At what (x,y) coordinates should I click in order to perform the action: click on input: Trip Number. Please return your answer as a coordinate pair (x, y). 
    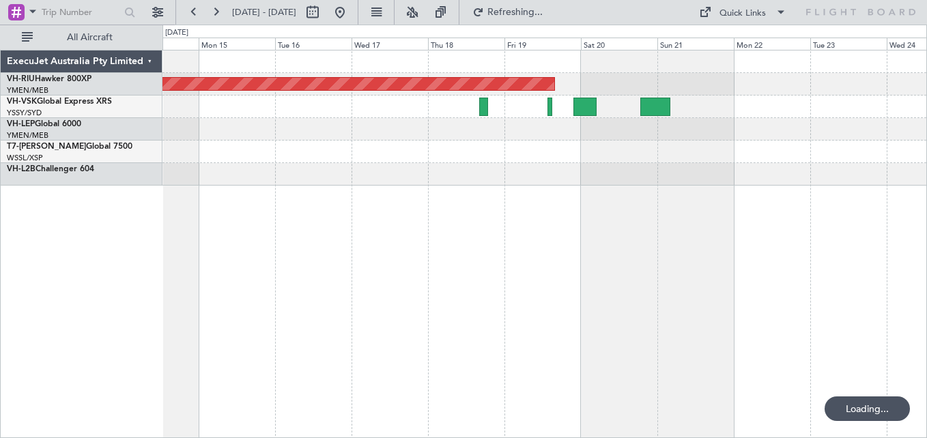
    Looking at the image, I should click on (81, 12).